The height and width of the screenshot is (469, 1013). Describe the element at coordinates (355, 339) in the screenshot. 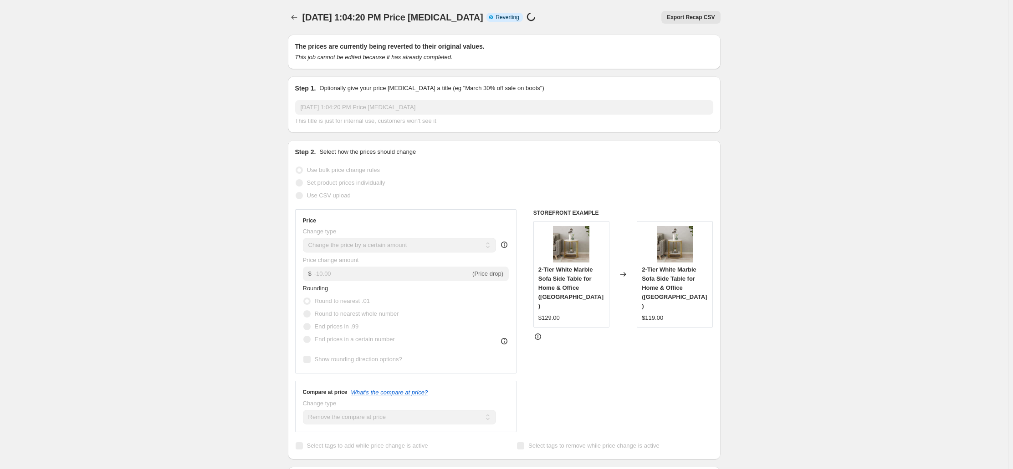

I see `span: End prices in a certain number` at that location.